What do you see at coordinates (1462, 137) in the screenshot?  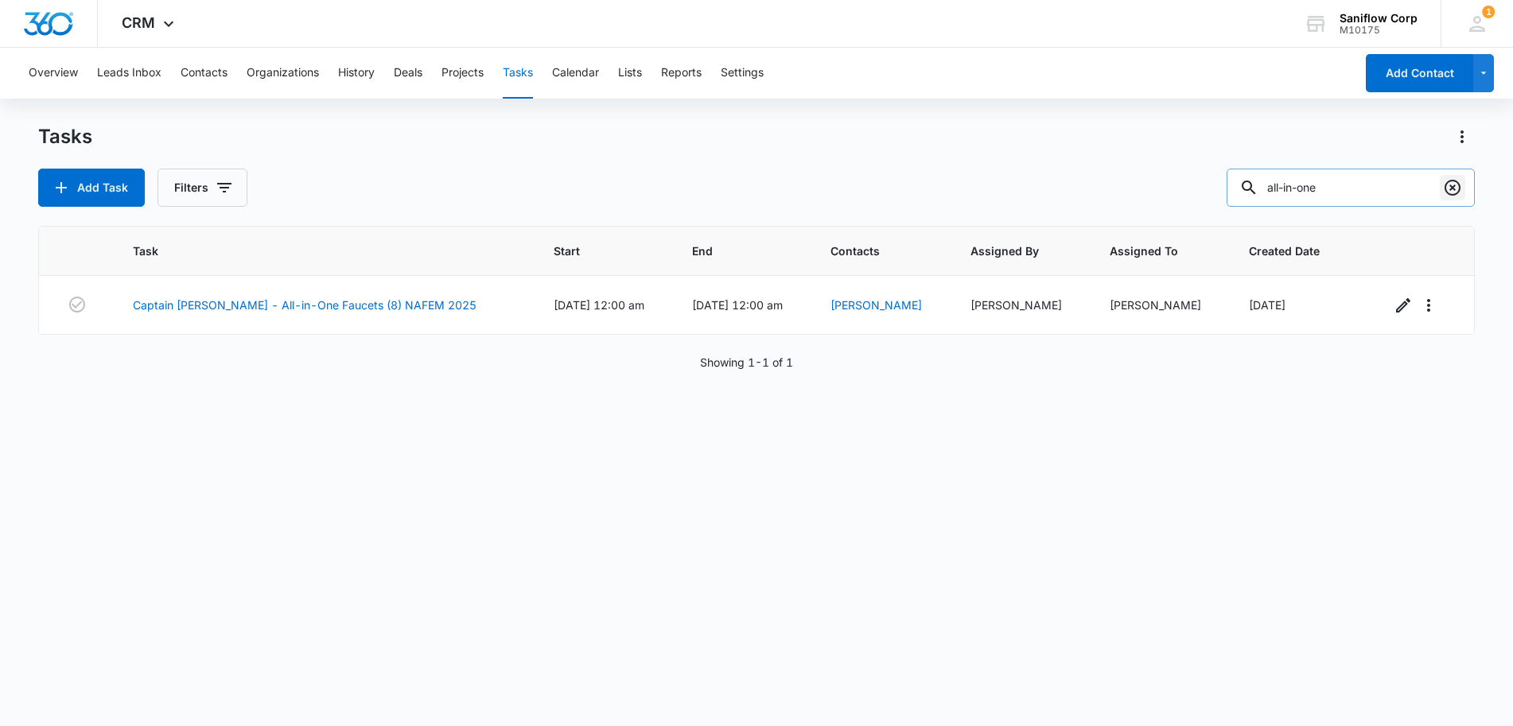 I see `button: Actions` at bounding box center [1462, 137].